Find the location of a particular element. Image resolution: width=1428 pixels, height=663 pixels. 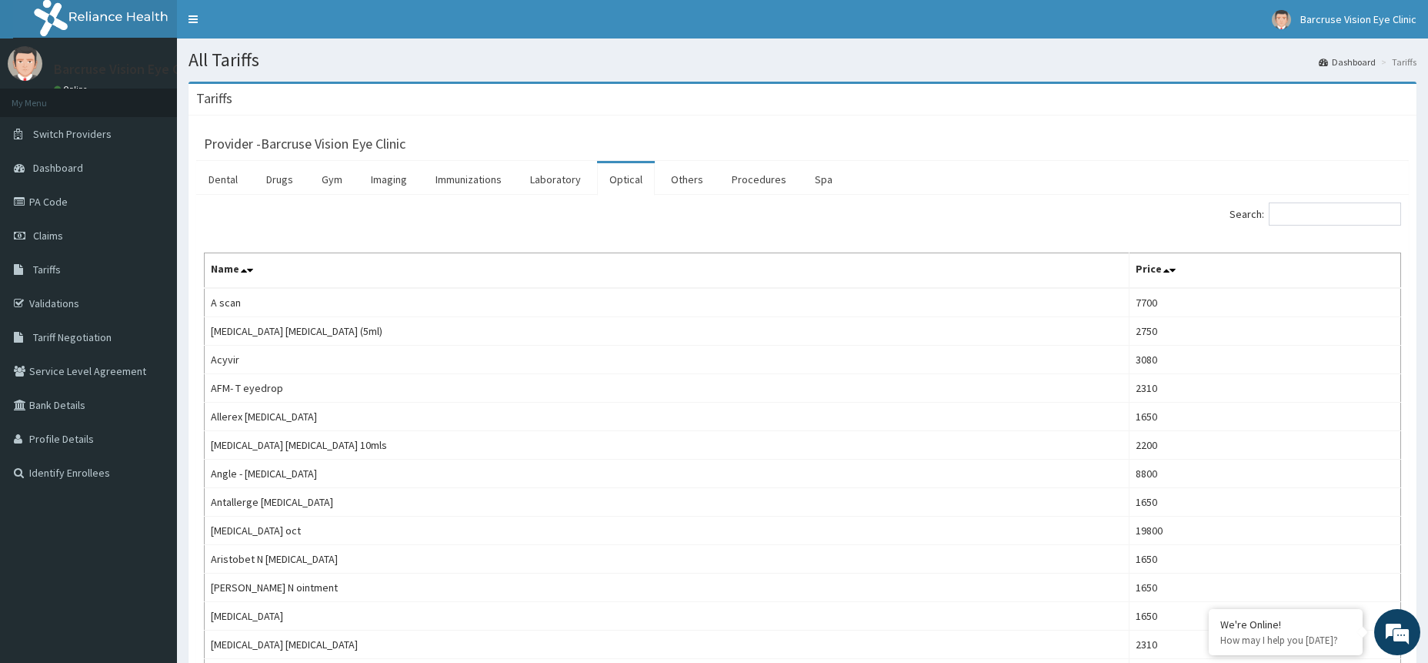

a: Dashboard is located at coordinates (1347, 62).